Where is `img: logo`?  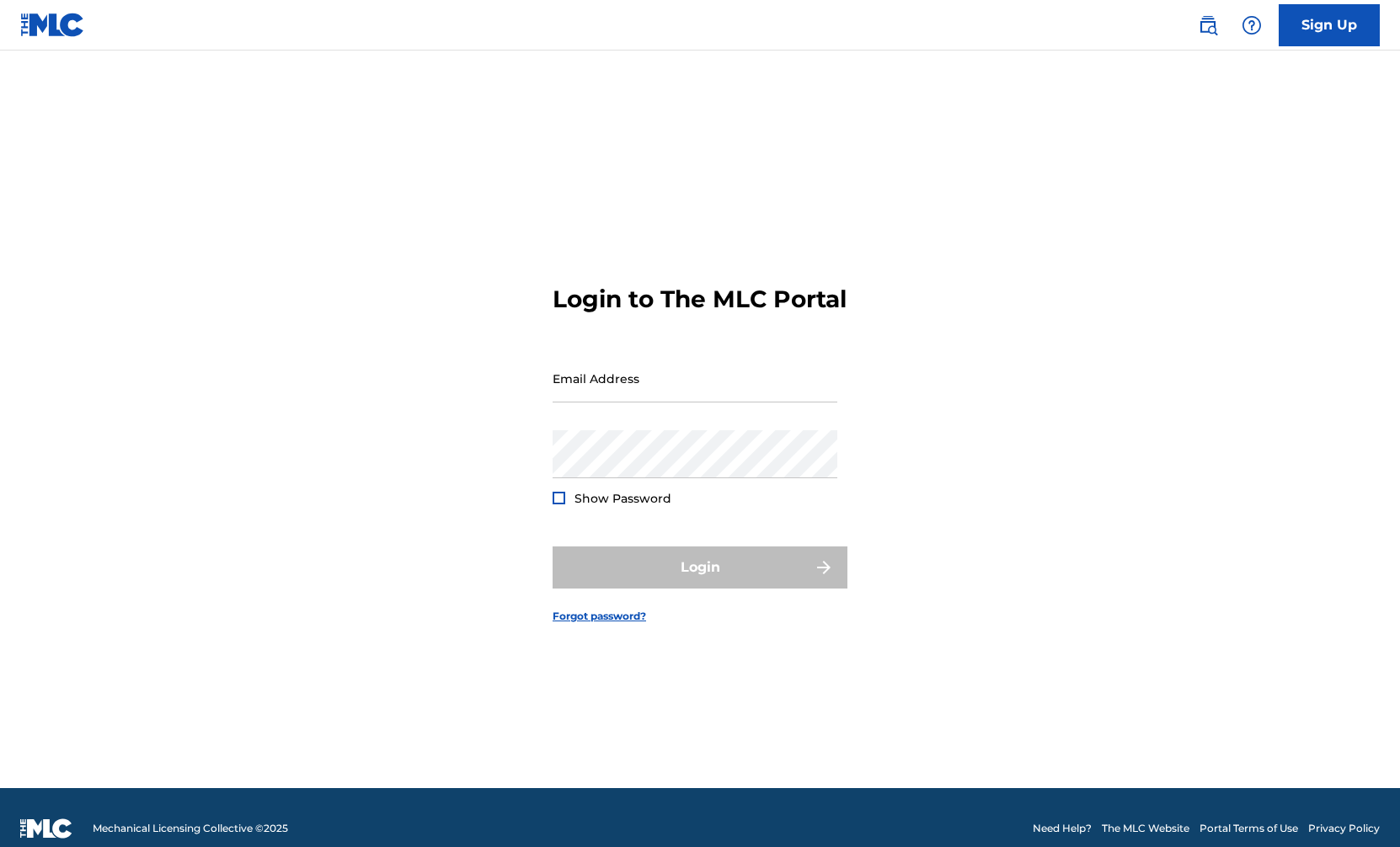 img: logo is located at coordinates (46, 829).